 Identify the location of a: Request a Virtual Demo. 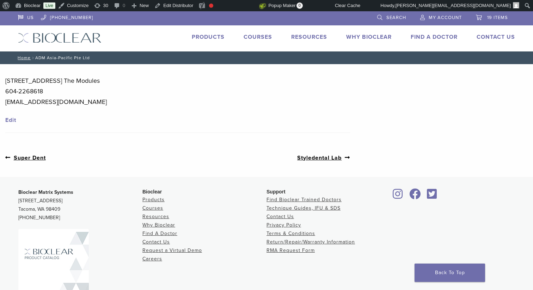
(172, 251).